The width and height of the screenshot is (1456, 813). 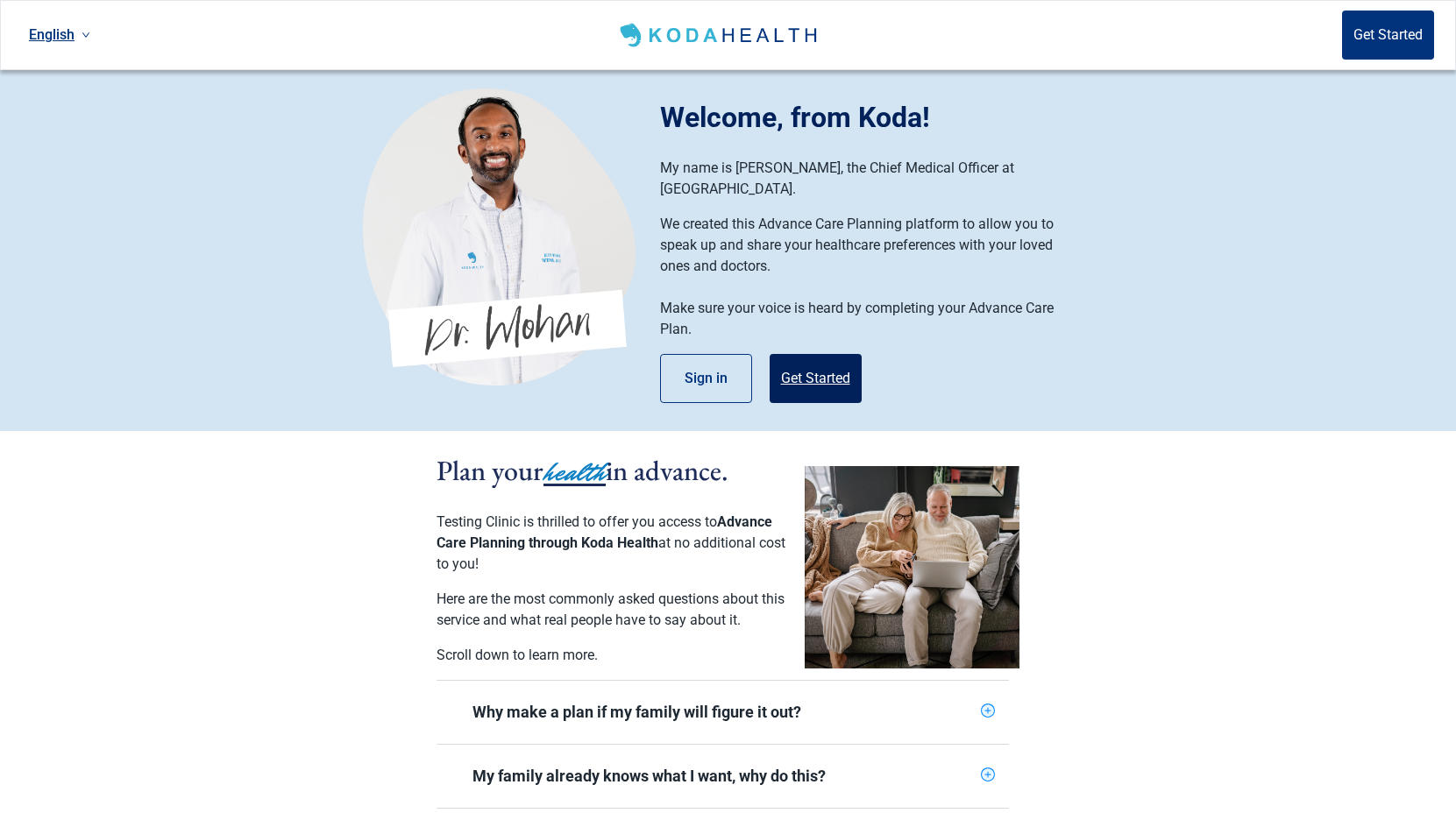 I want to click on p: Scroll down to learn more., so click(x=611, y=656).